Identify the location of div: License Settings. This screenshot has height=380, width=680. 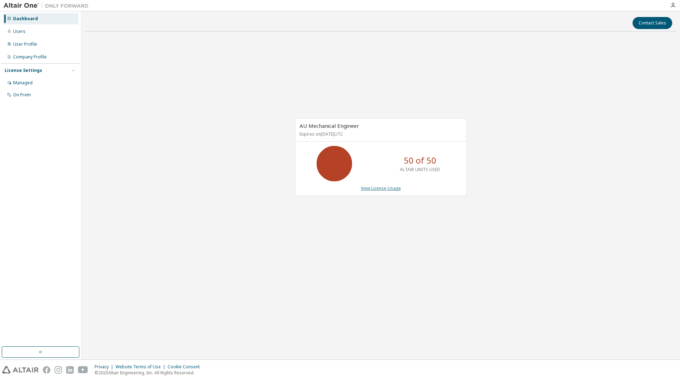
(23, 70).